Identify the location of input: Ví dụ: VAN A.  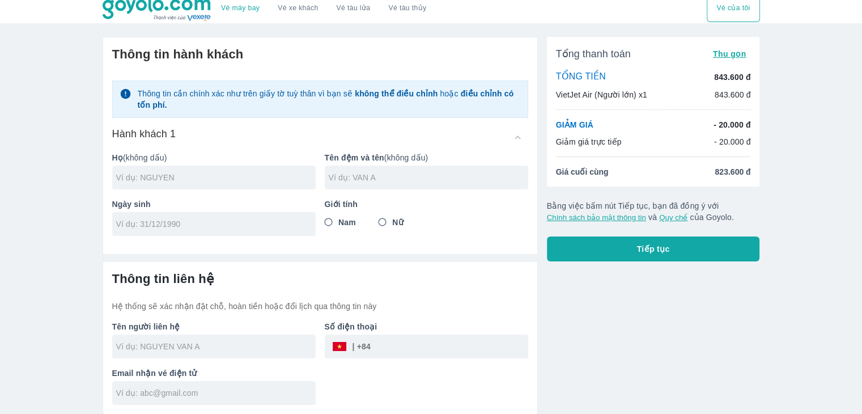
(429, 177).